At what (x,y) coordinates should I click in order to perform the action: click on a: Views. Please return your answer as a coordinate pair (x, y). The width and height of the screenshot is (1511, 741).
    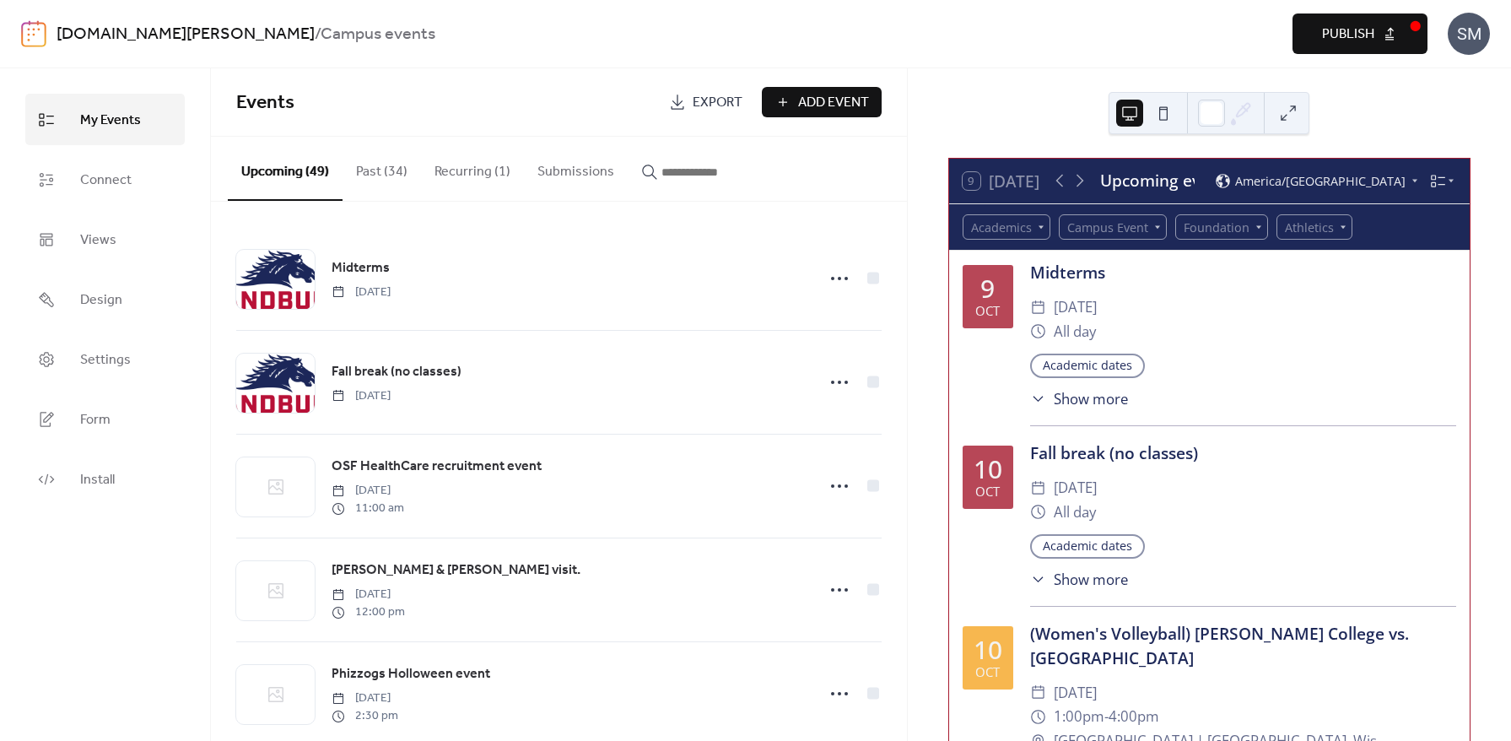
    Looking at the image, I should click on (105, 239).